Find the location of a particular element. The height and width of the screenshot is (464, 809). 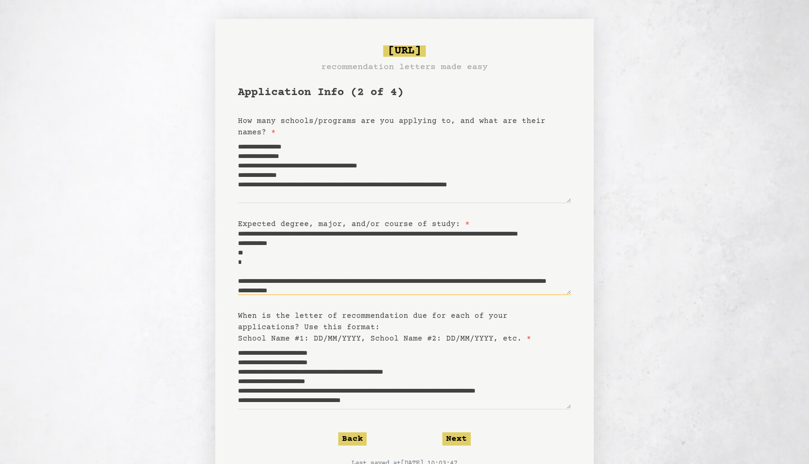

label: Expected degree, major, and/or course of study: is located at coordinates (354, 224).